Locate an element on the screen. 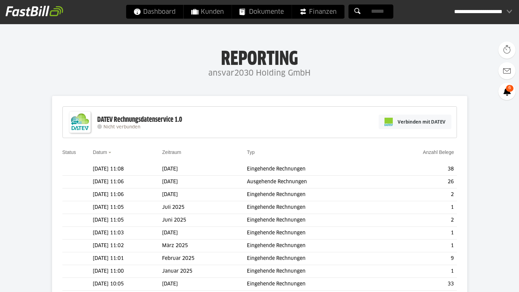 This screenshot has height=292, width=519. img: DATEV-Datenservice Logo is located at coordinates (80, 122).